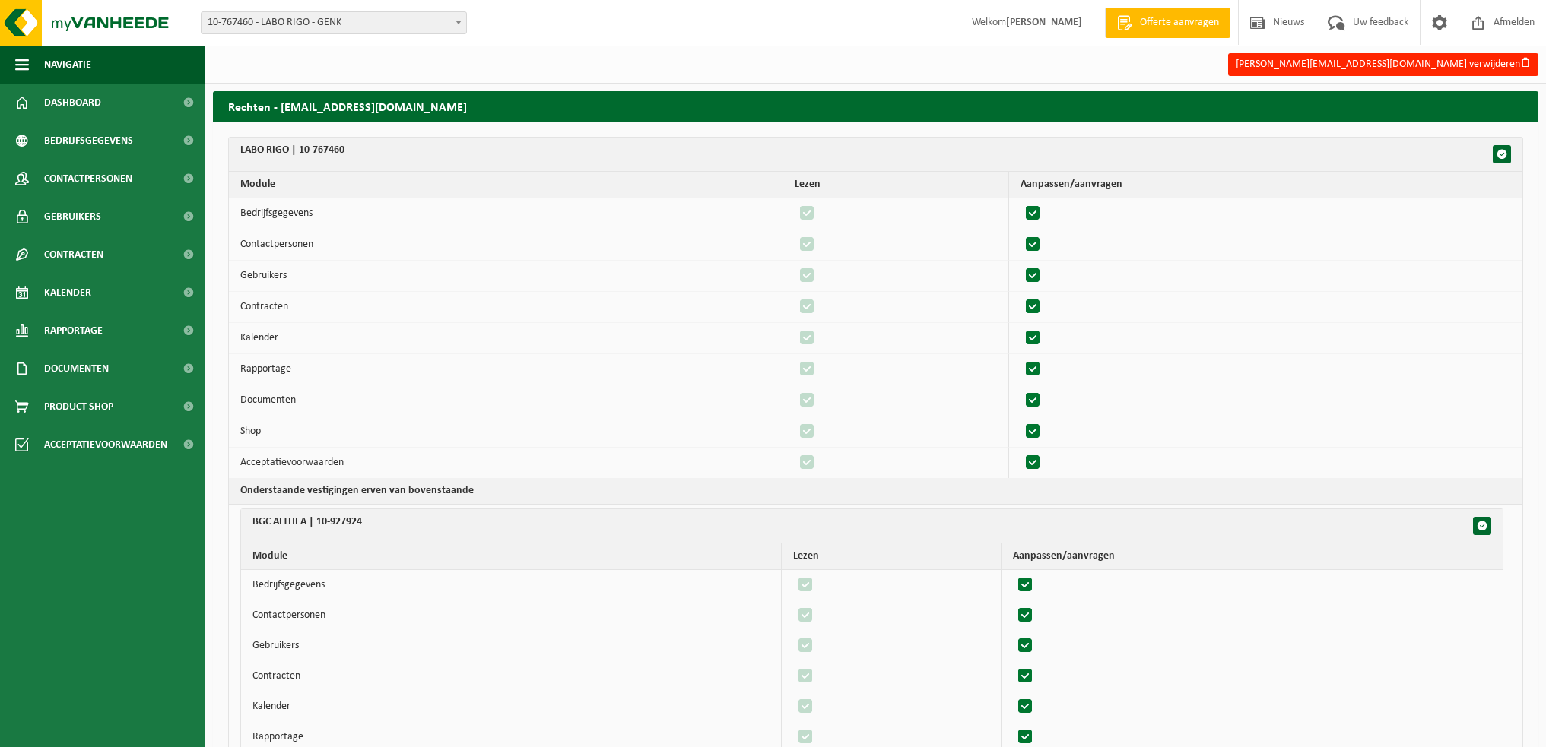  Describe the element at coordinates (72, 217) in the screenshot. I see `span: Gebruikers` at that location.